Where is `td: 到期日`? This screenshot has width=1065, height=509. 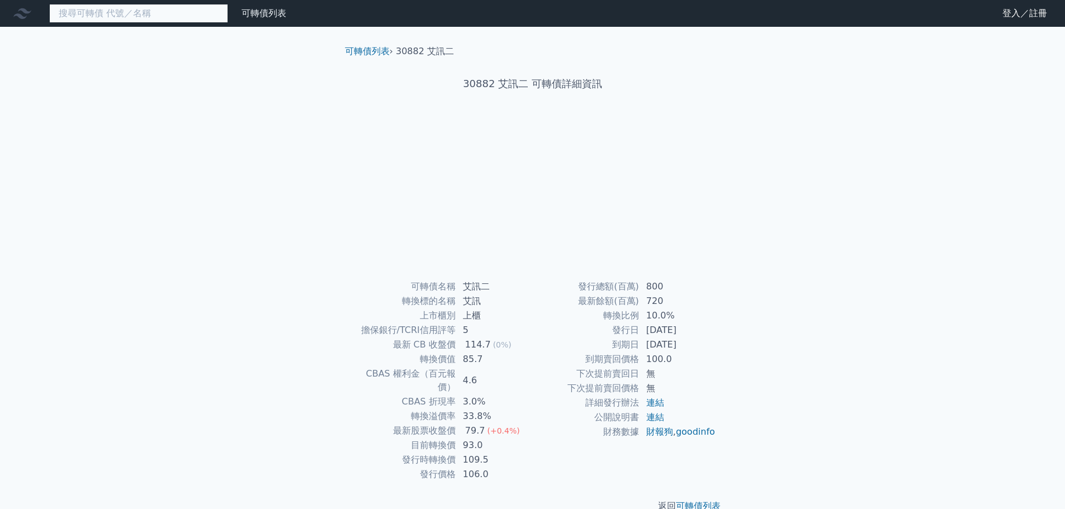 td: 到期日 is located at coordinates (586, 345).